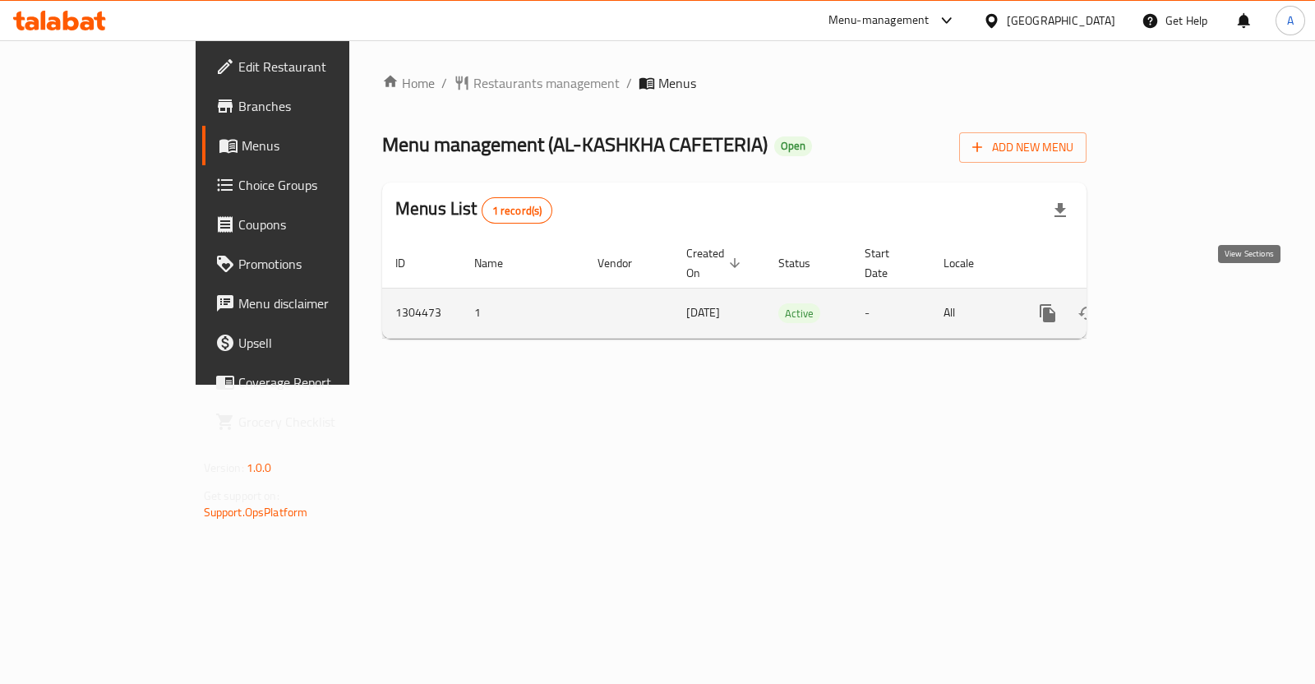  What do you see at coordinates (320, 264) in the screenshot?
I see `span: Promotions` at bounding box center [320, 264].